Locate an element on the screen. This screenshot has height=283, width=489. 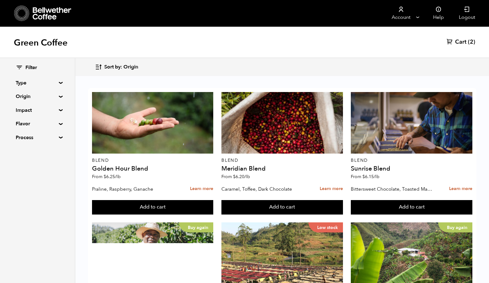
button: Sort by: Origin is located at coordinates (117, 67).